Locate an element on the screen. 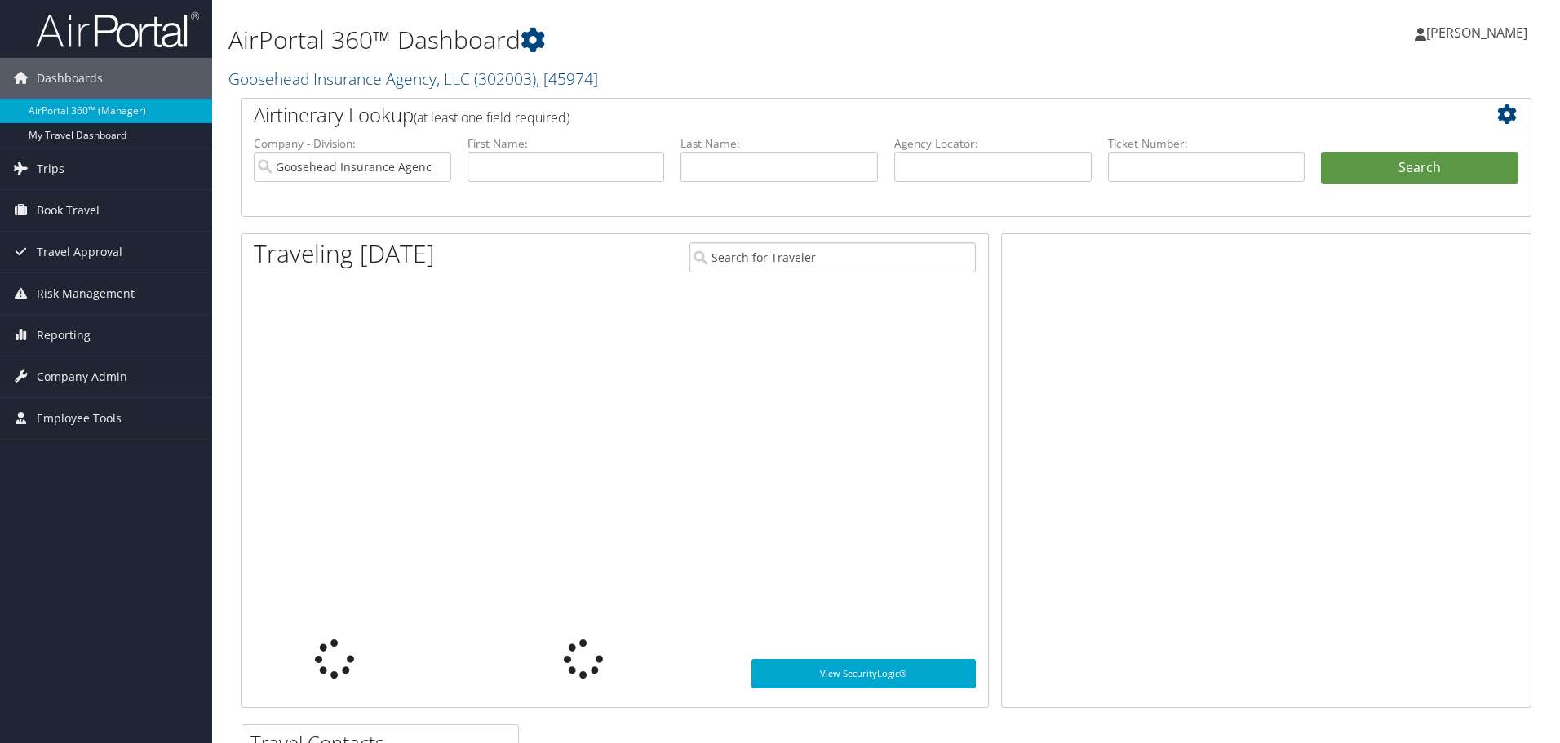 The width and height of the screenshot is (1560, 743). span: , [ 45974 ] is located at coordinates (567, 78).